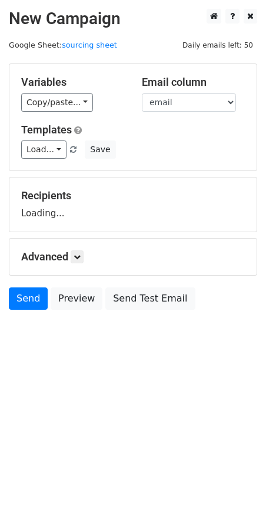 The image size is (266, 519). What do you see at coordinates (76, 298) in the screenshot?
I see `a: Preview` at bounding box center [76, 298].